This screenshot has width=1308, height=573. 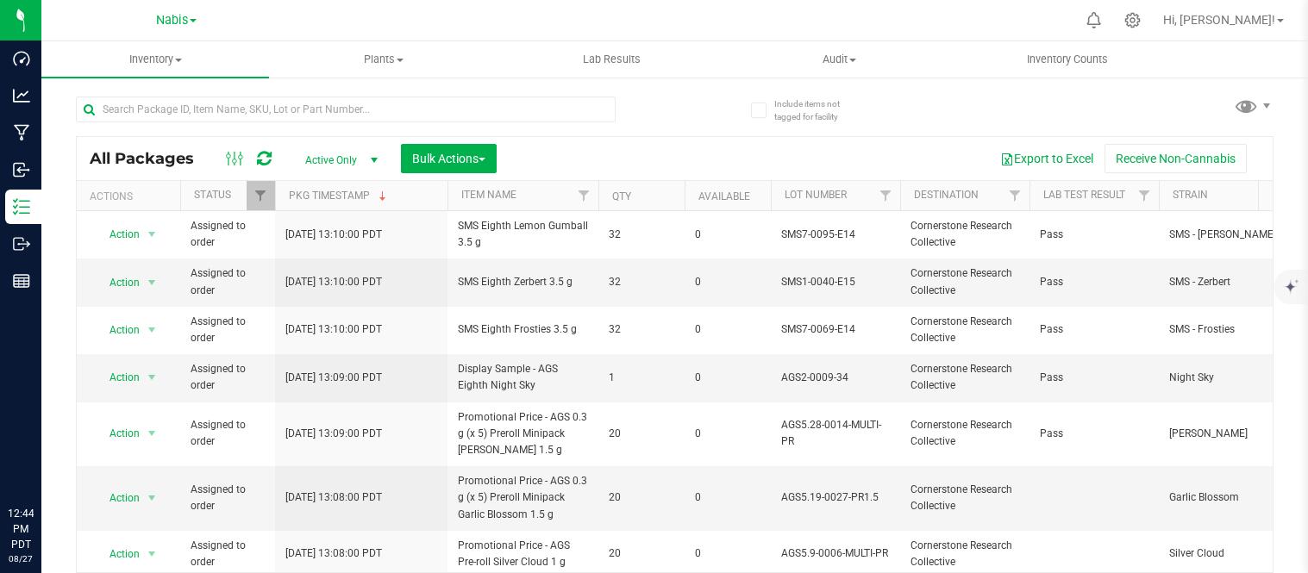 I want to click on inline-svg: Outbound, so click(x=22, y=244).